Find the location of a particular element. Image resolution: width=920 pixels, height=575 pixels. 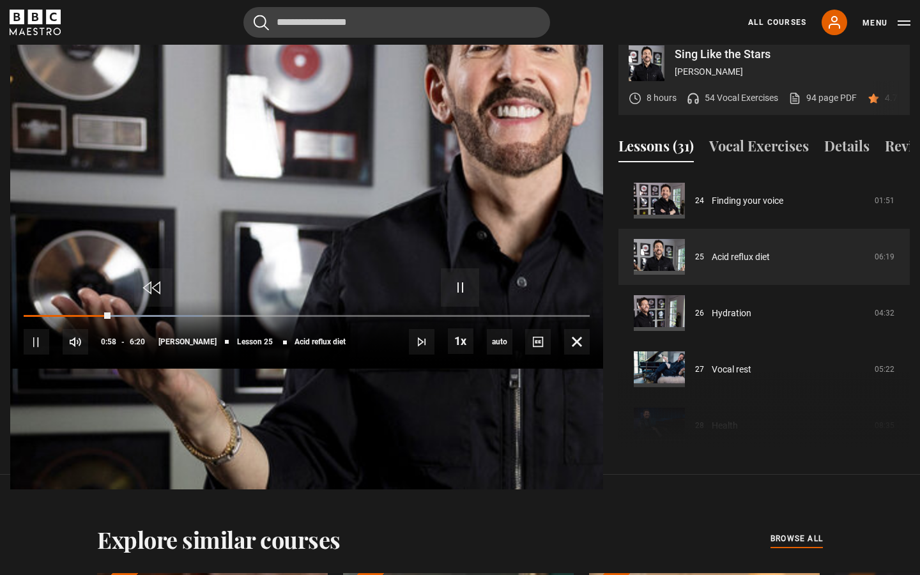

p: 54 Vocal Exercises is located at coordinates (741, 98).